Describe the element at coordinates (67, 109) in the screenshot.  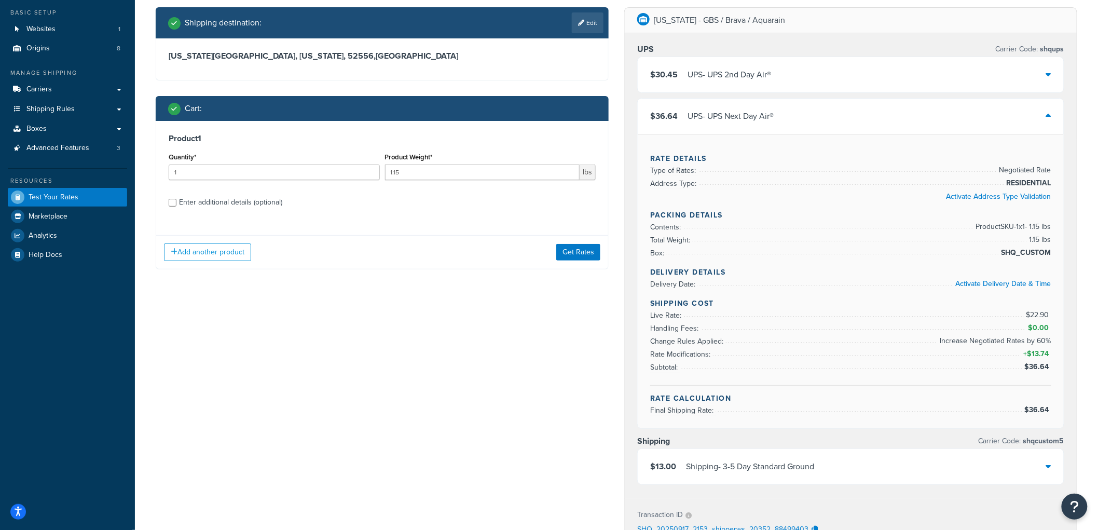
I see `a: Shipping Rules` at that location.